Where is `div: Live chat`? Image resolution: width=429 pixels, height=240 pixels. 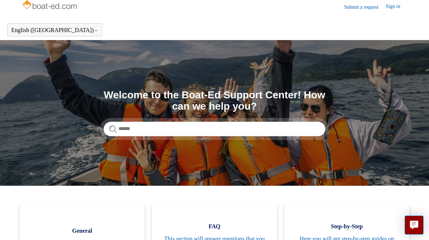
div: Live chat is located at coordinates (414, 225).